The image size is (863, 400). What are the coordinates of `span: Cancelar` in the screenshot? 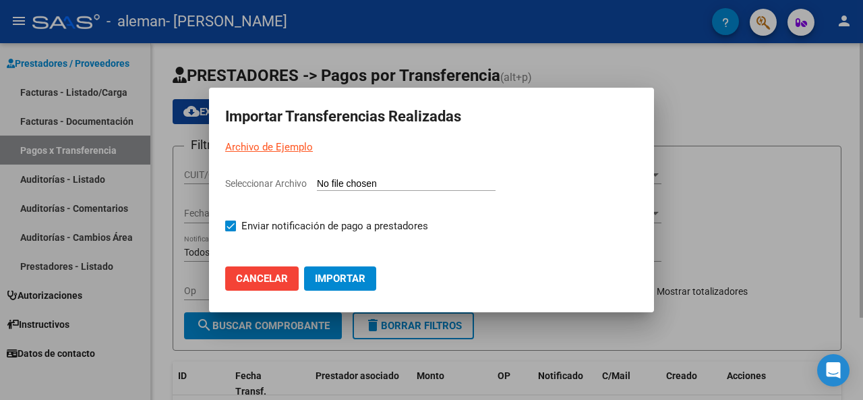 It's located at (262, 278).